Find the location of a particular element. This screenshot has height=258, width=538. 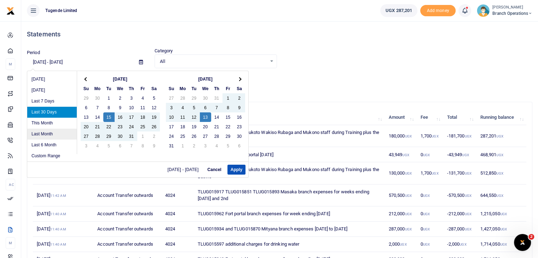

span: 2 is located at coordinates (532, 237).